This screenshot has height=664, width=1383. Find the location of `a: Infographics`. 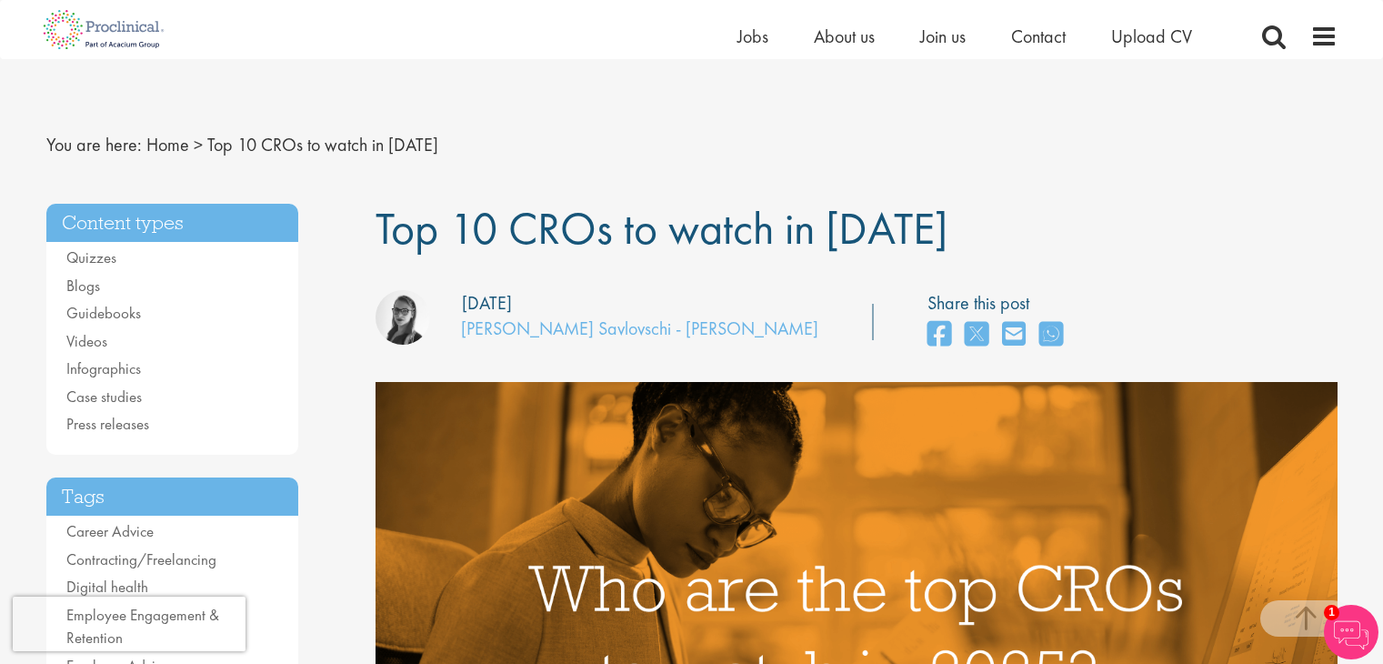

a: Infographics is located at coordinates (104, 368).